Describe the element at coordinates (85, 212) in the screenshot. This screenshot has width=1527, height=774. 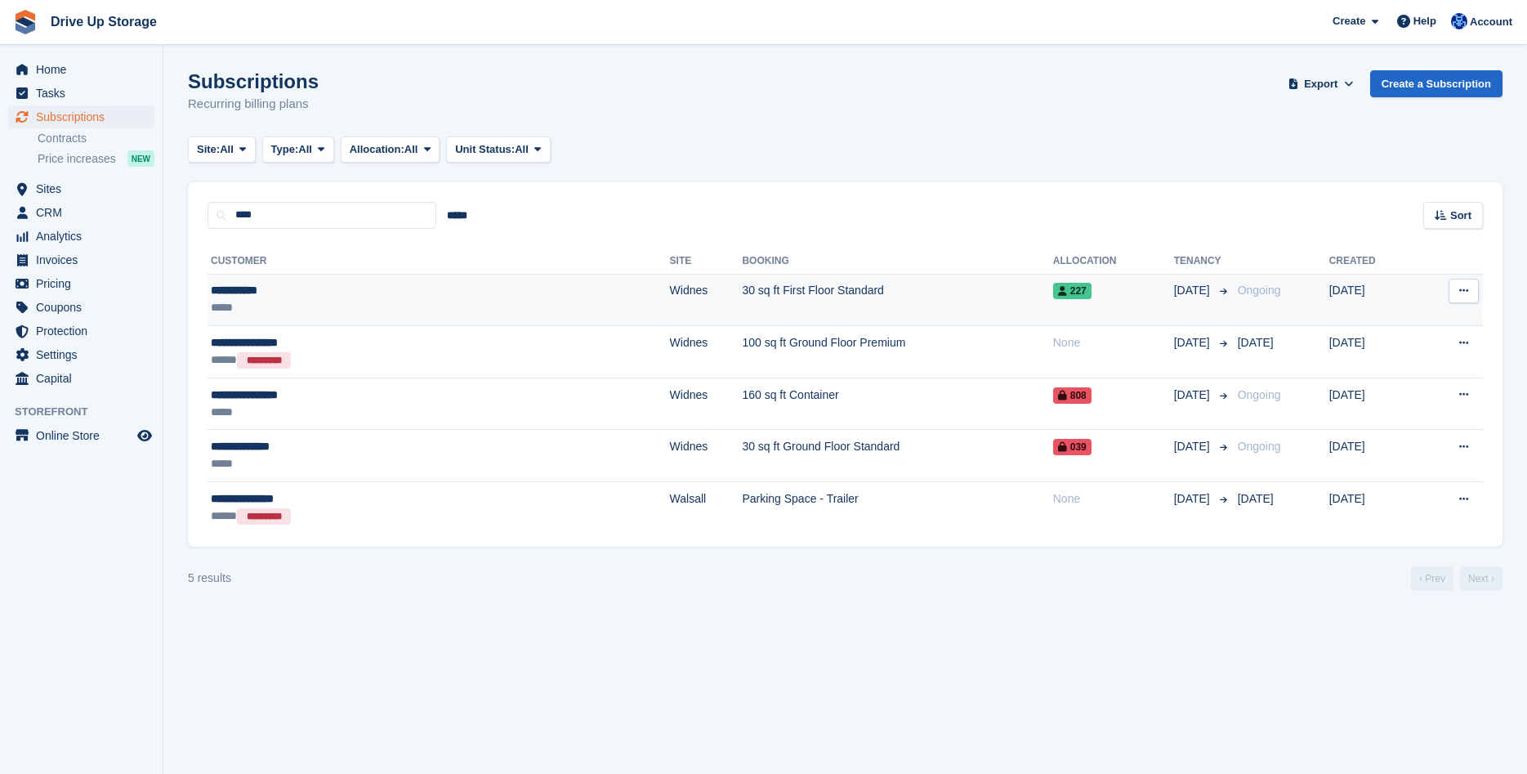
I see `span: CRM` at that location.